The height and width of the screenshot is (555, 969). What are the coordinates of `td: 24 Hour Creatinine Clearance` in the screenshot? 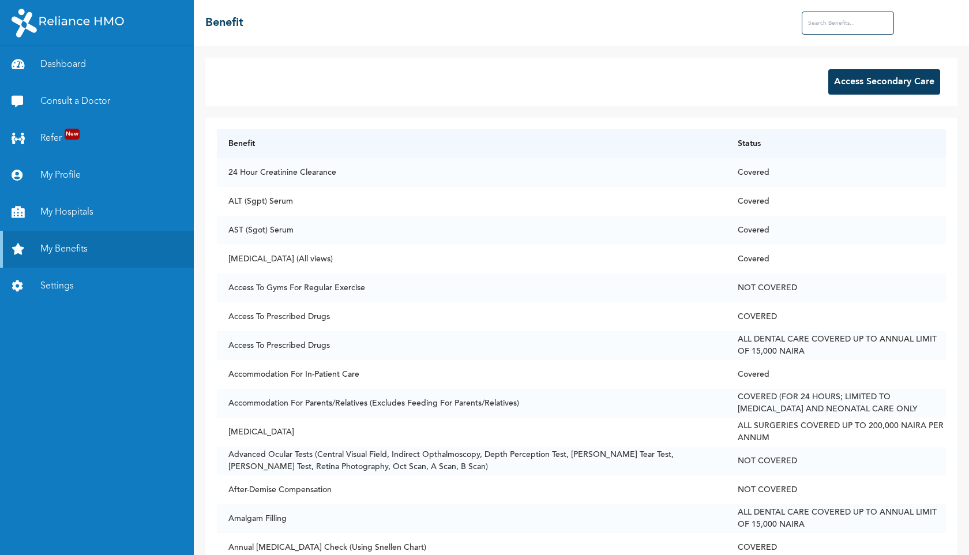 It's located at (471, 172).